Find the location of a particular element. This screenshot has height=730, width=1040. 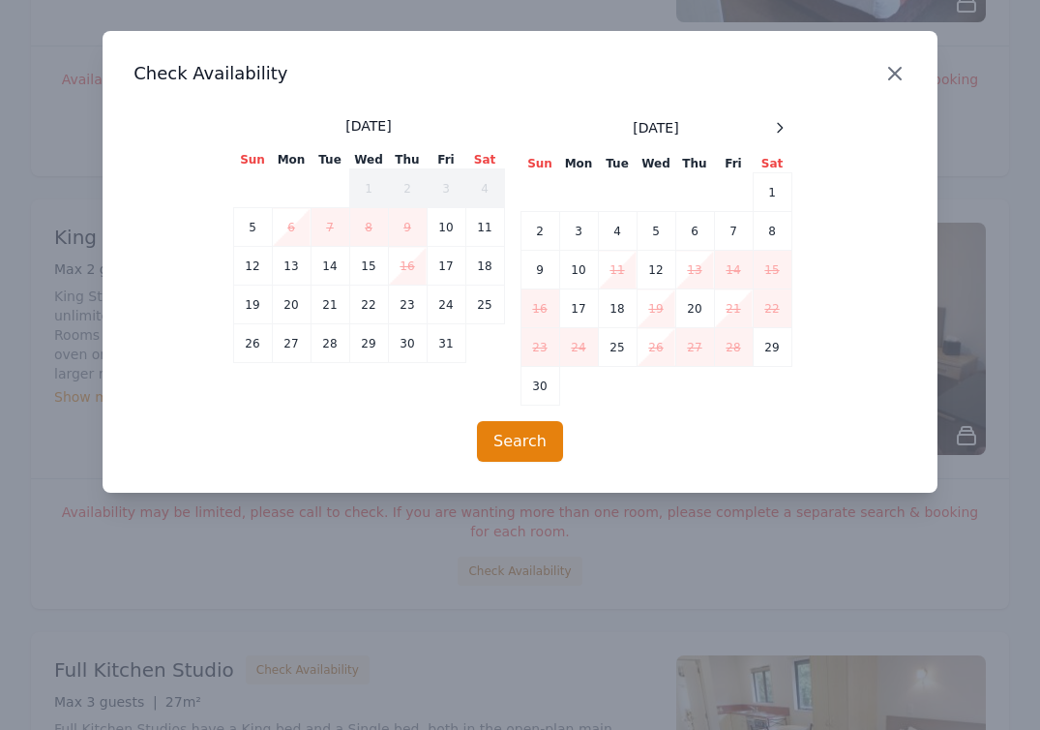

h3: Check Availability is located at coordinates (520, 74).